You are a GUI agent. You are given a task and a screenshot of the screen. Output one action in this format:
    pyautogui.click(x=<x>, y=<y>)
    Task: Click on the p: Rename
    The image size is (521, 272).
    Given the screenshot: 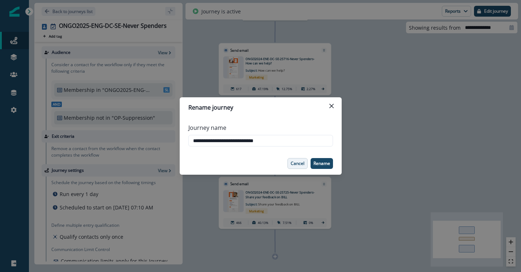 What is the action you would take?
    pyautogui.click(x=322, y=163)
    